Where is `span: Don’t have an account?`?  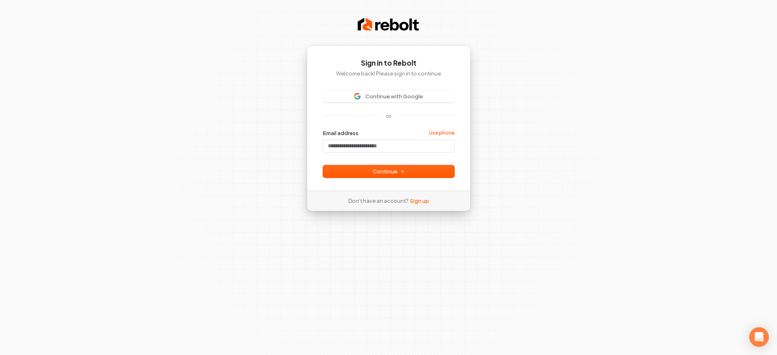 span: Don’t have an account? is located at coordinates (378, 201).